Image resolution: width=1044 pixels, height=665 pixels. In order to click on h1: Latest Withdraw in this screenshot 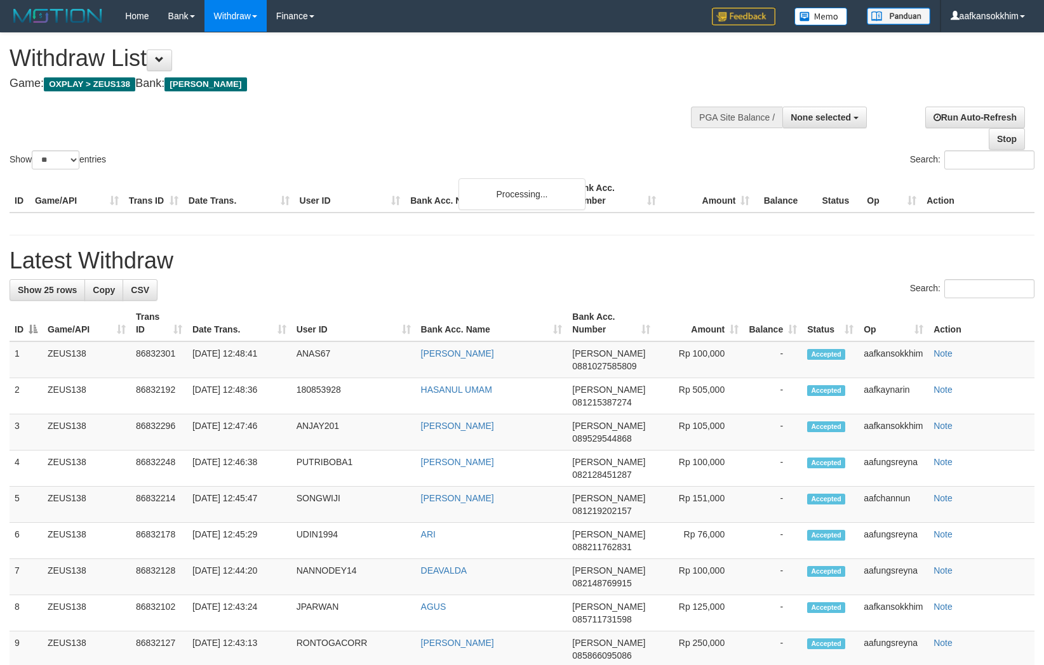, I will do `click(522, 261)`.